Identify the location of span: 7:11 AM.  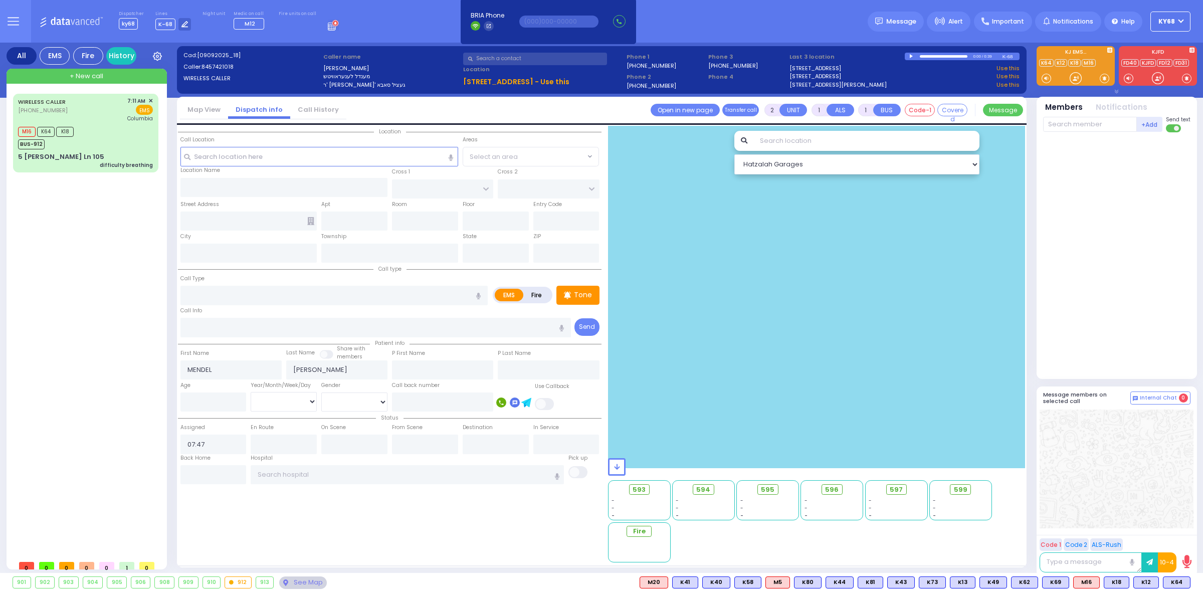
(136, 101).